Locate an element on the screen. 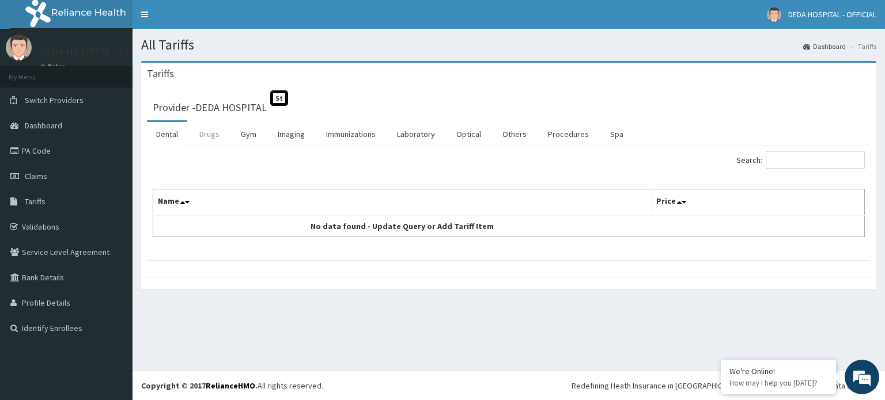 The image size is (885, 400). th: Price is located at coordinates (758, 203).